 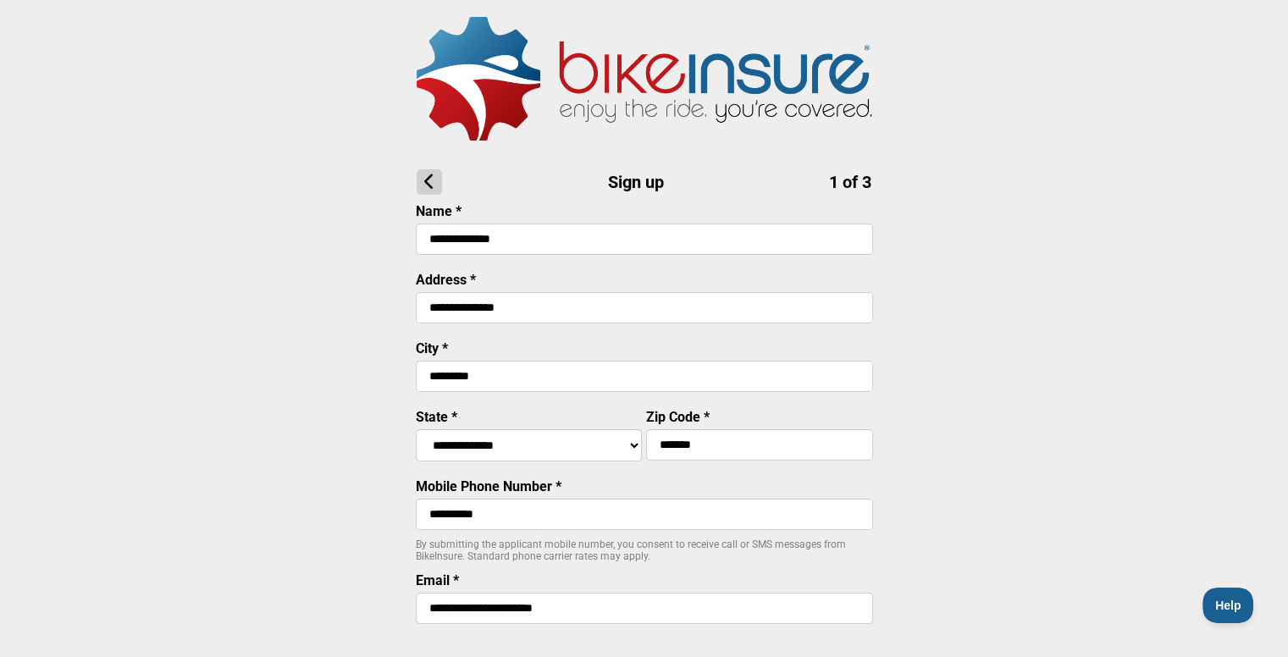 I want to click on label: Zip Code *, so click(x=678, y=417).